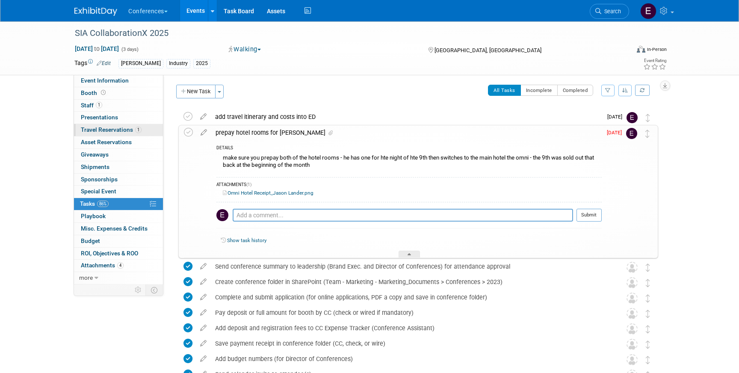 The width and height of the screenshot is (739, 373). Describe the element at coordinates (109, 253) in the screenshot. I see `span: ROI, Objectives & ROO` at that location.